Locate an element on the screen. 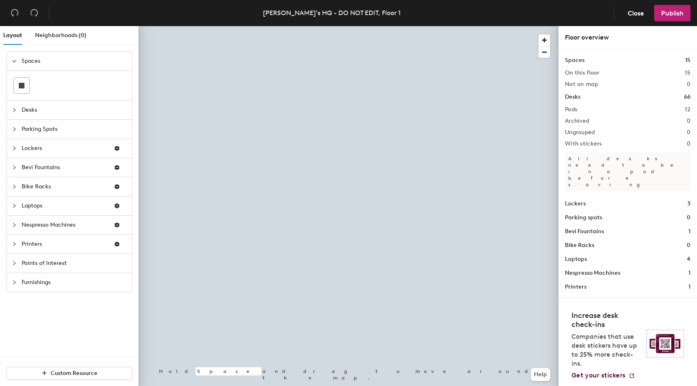 Image resolution: width=697 pixels, height=386 pixels. span: Lockers is located at coordinates (64, 148).